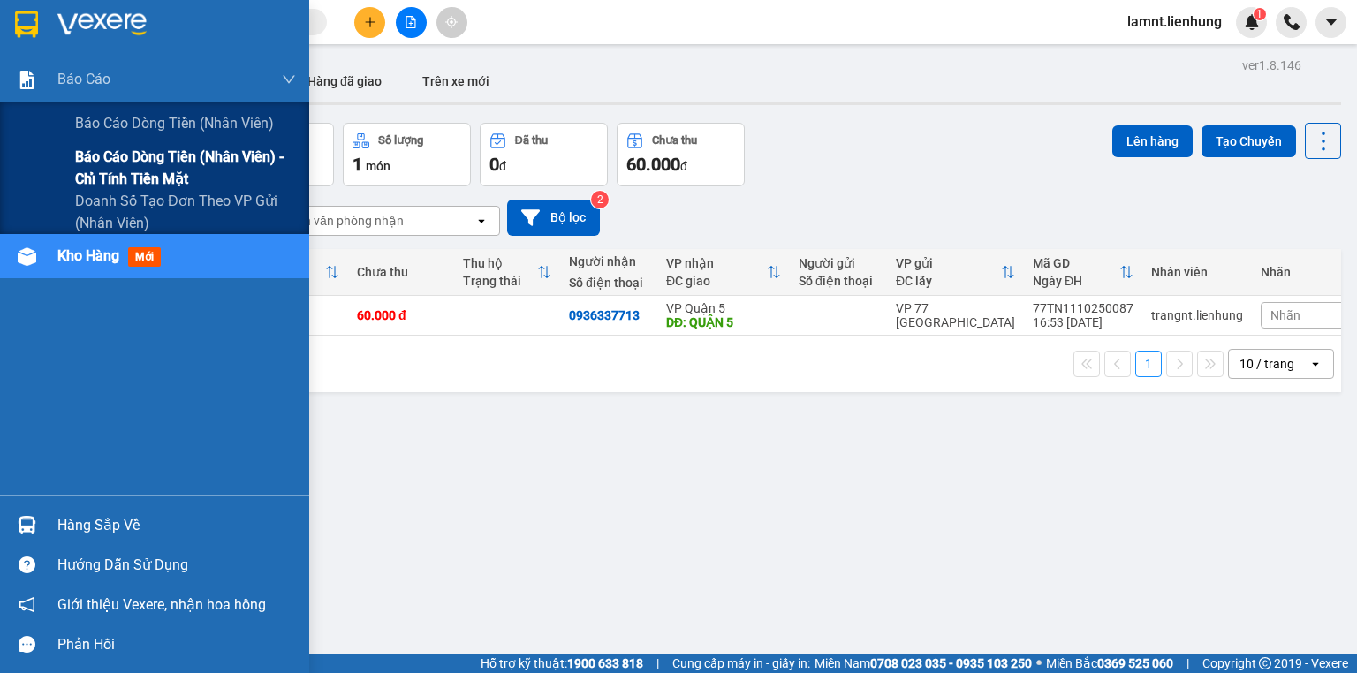 This screenshot has width=1357, height=673. Describe the element at coordinates (451, 22) in the screenshot. I see `span: aim` at that location.